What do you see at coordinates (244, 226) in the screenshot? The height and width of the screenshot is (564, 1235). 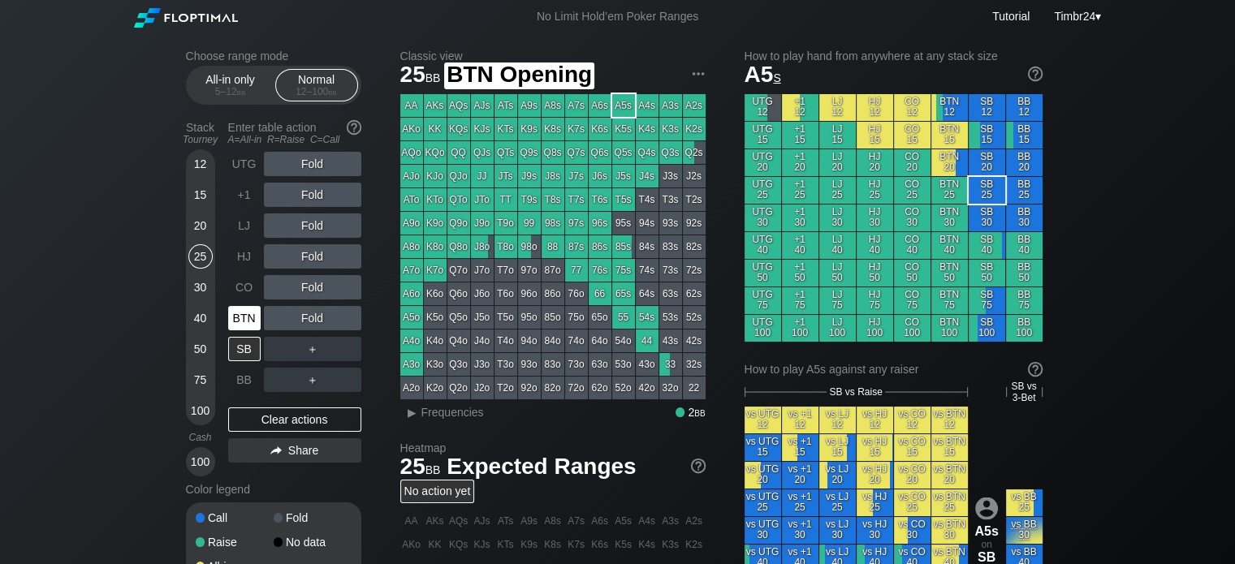 I see `div: LJ` at bounding box center [244, 226].